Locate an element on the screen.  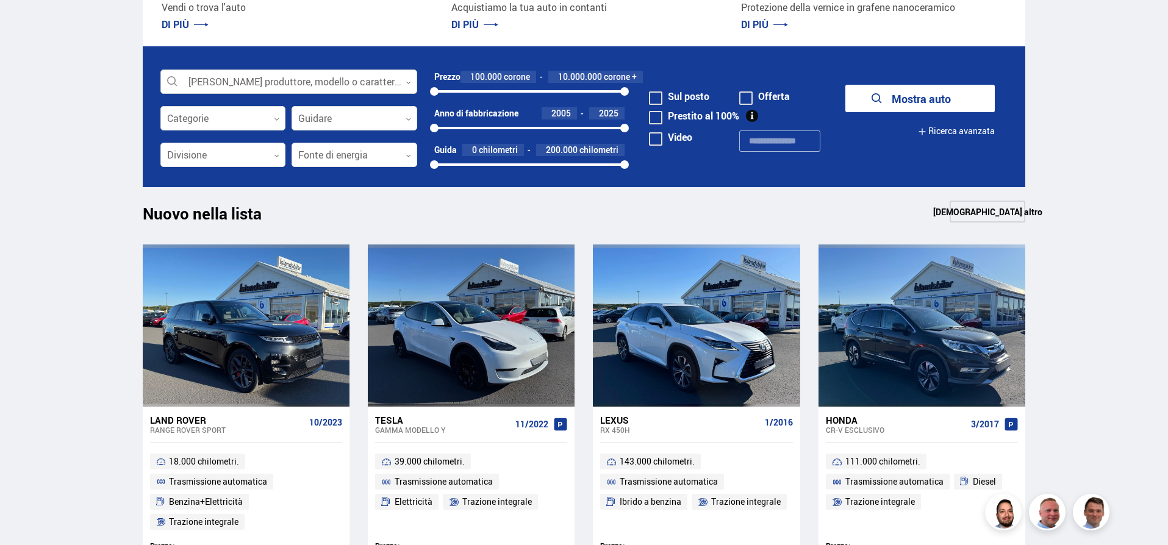
font: 3/2017 is located at coordinates (985, 424).